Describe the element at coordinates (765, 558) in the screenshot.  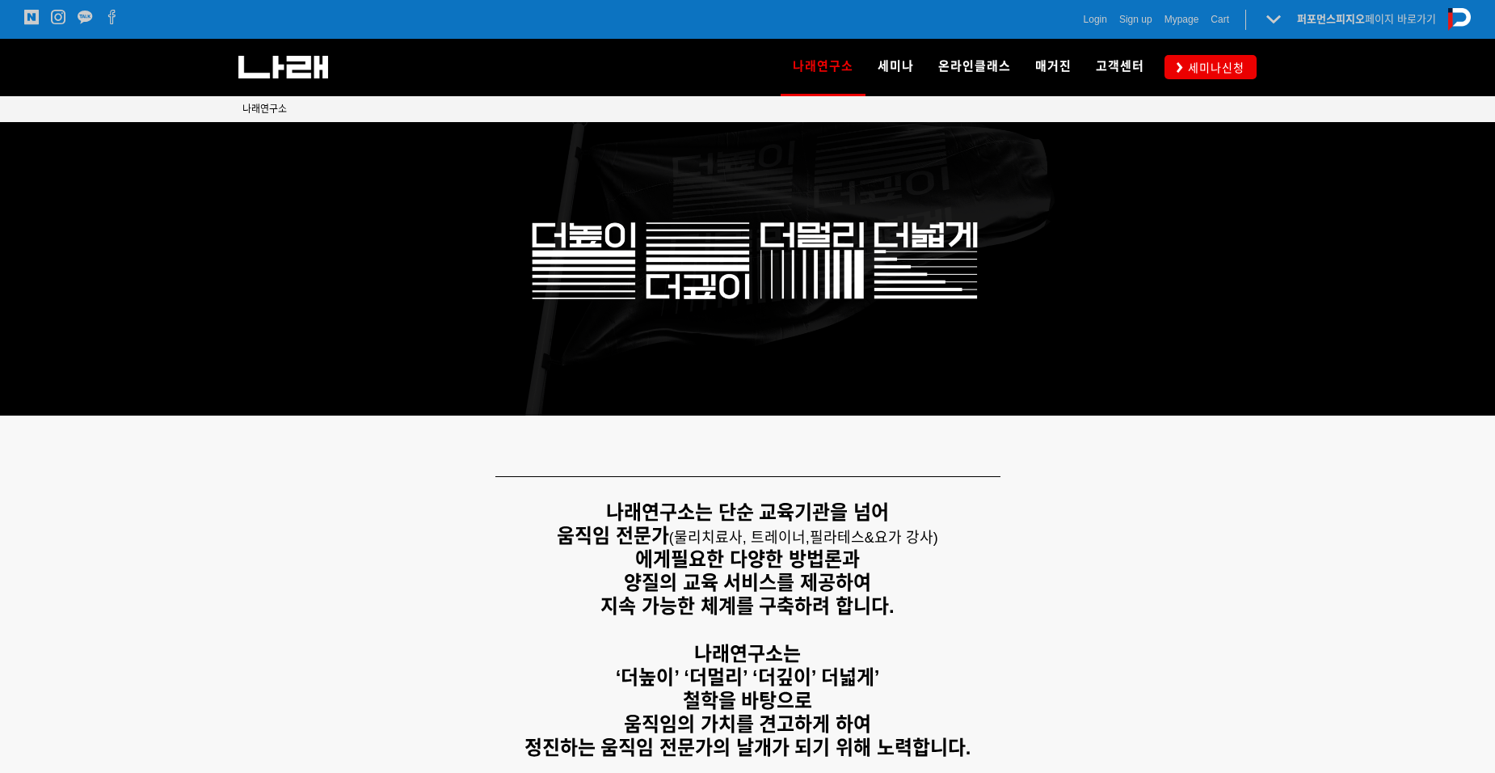
I see `strong: 필요한 다양한 방법론과` at that location.